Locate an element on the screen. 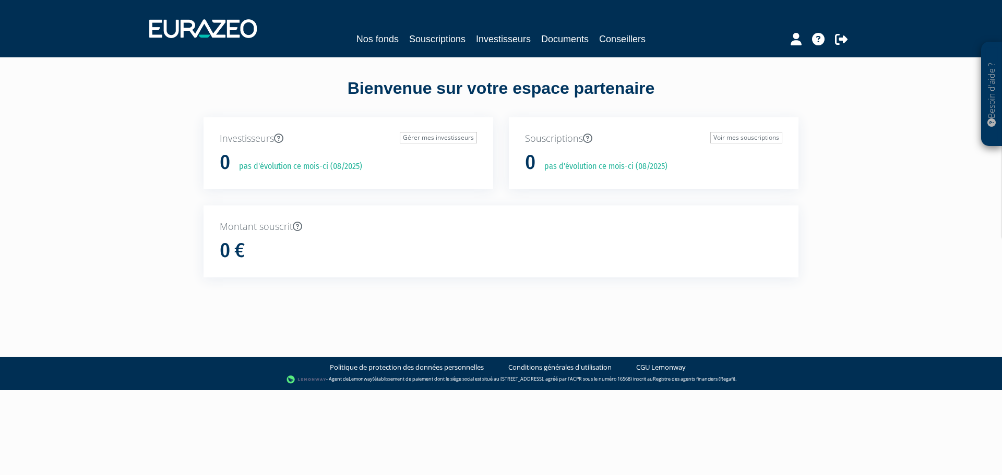 This screenshot has width=1002, height=475. a: Registre des agents financiers (Regafi) is located at coordinates (694, 379).